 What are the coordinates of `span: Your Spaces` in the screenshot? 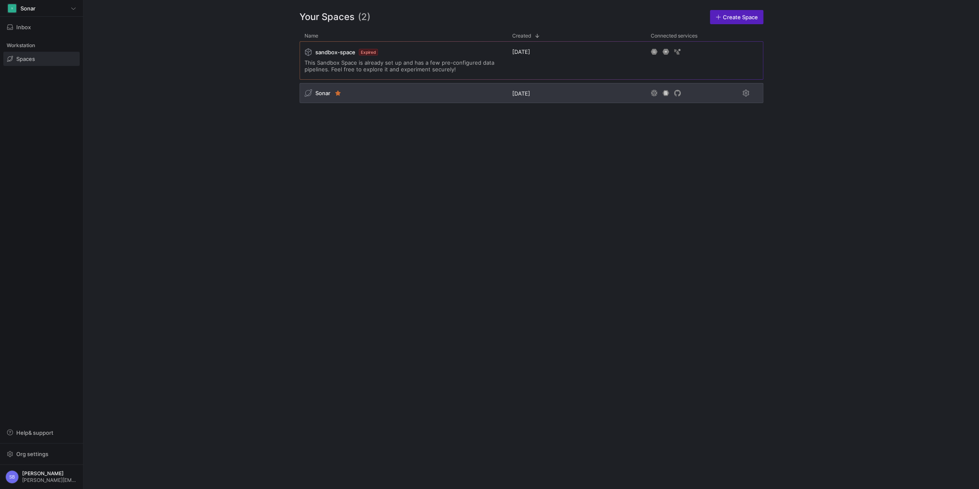 It's located at (327, 17).